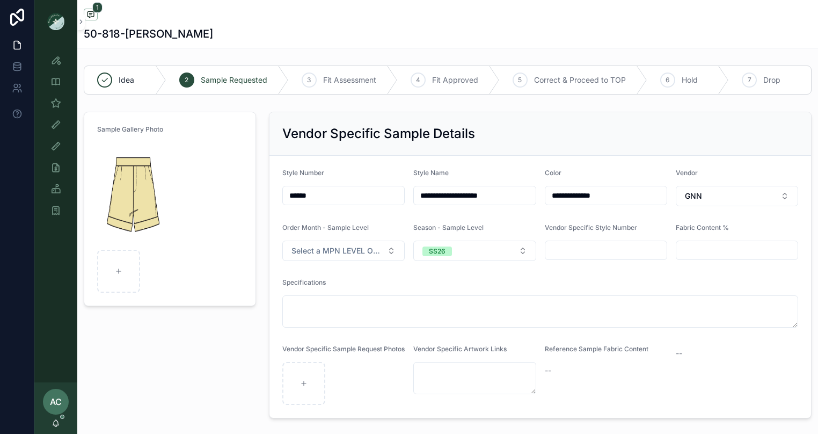  Describe the element at coordinates (303, 172) in the screenshot. I see `span: Style Number` at that location.